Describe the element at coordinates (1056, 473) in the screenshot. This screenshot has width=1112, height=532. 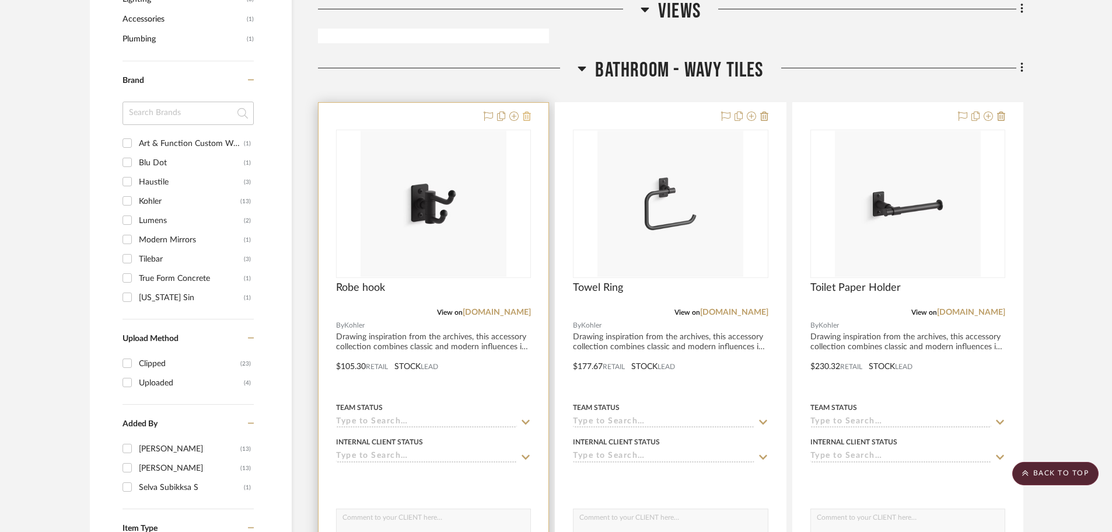
I see `scroll-to-top-button: BACK TO TOP` at that location.